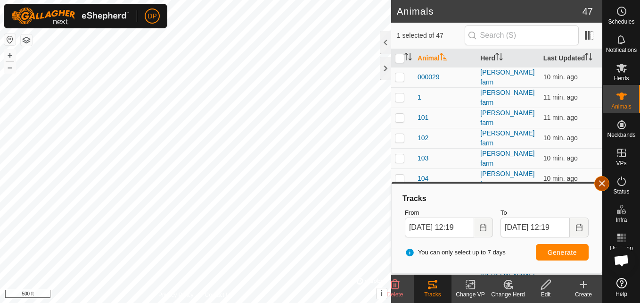 This screenshot has width=640, height=303. I want to click on span: Help, so click(621, 294).